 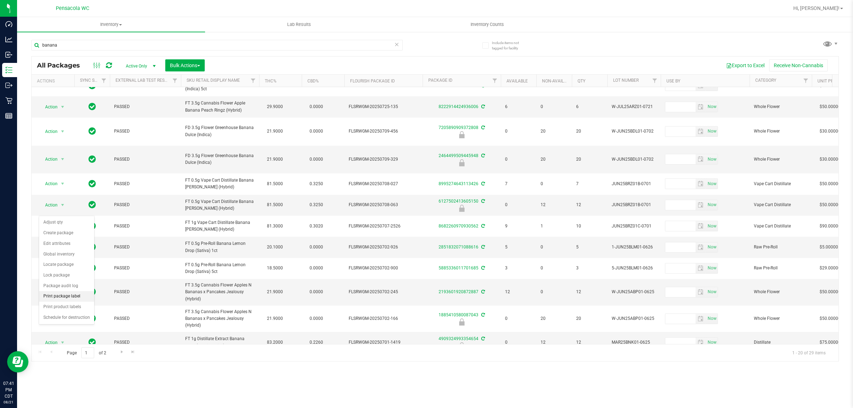 What do you see at coordinates (462, 346) in the screenshot?
I see `div: Newly Received` at bounding box center [462, 346].